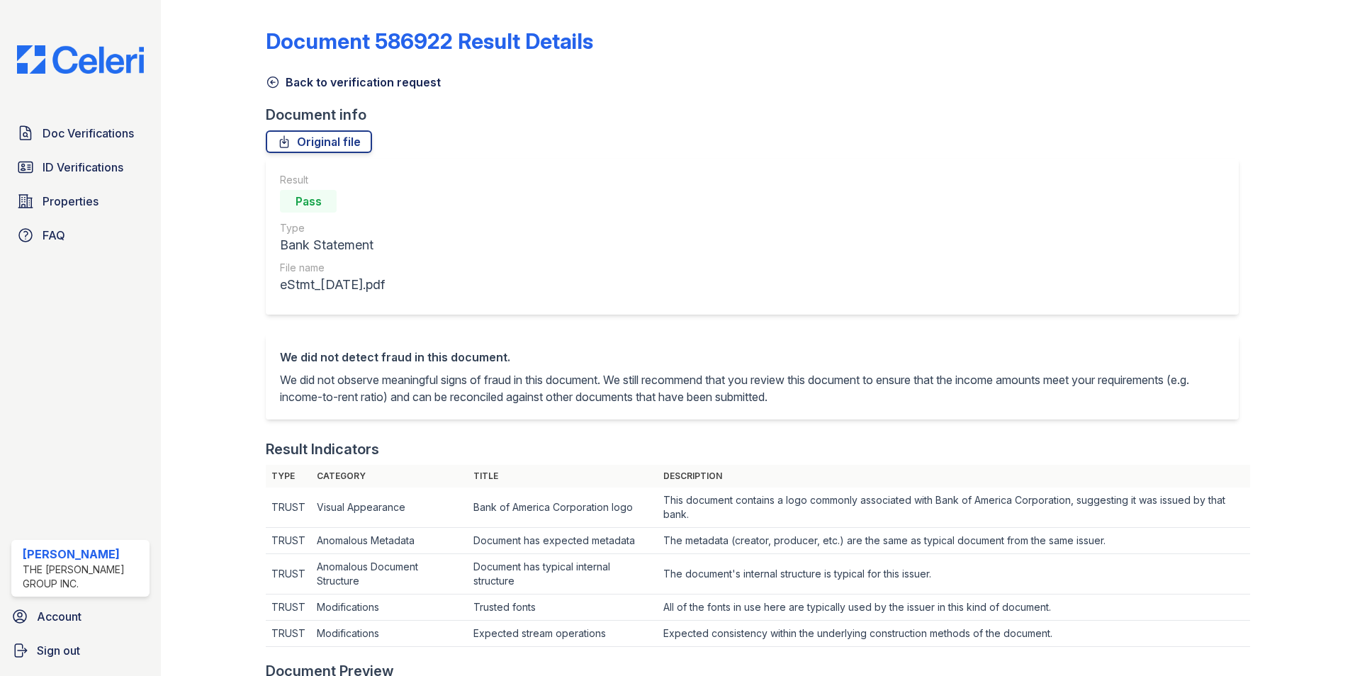 The image size is (1355, 676). Describe the element at coordinates (954, 607) in the screenshot. I see `td: All of the fonts in use here are typically used by the issuer in this kind of document.` at that location.